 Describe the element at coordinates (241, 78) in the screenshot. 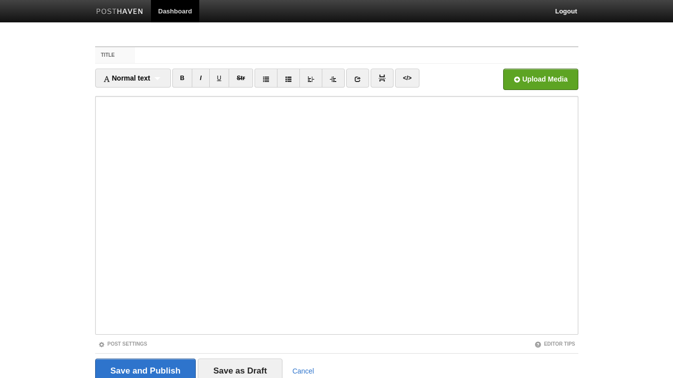

I see `del: Str` at that location.